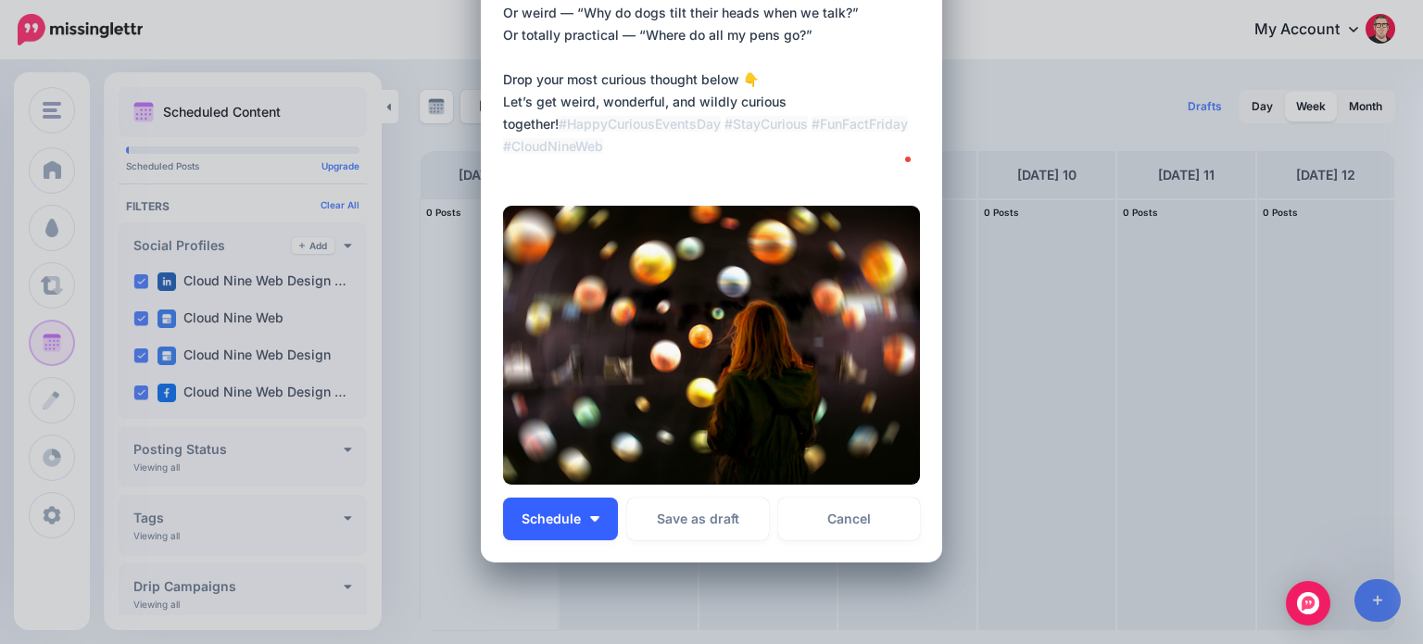 This screenshot has width=1423, height=644. What do you see at coordinates (849, 519) in the screenshot?
I see `a: Cancel` at bounding box center [849, 519].